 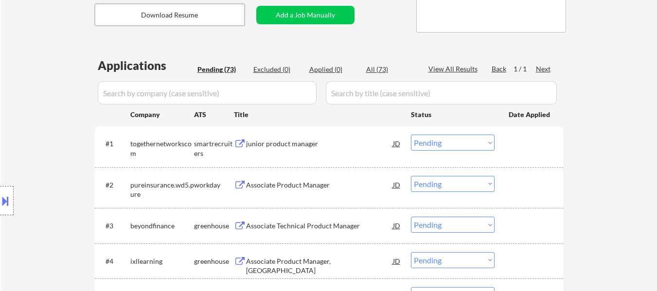 I want to click on div: 1 / 1, so click(x=525, y=69).